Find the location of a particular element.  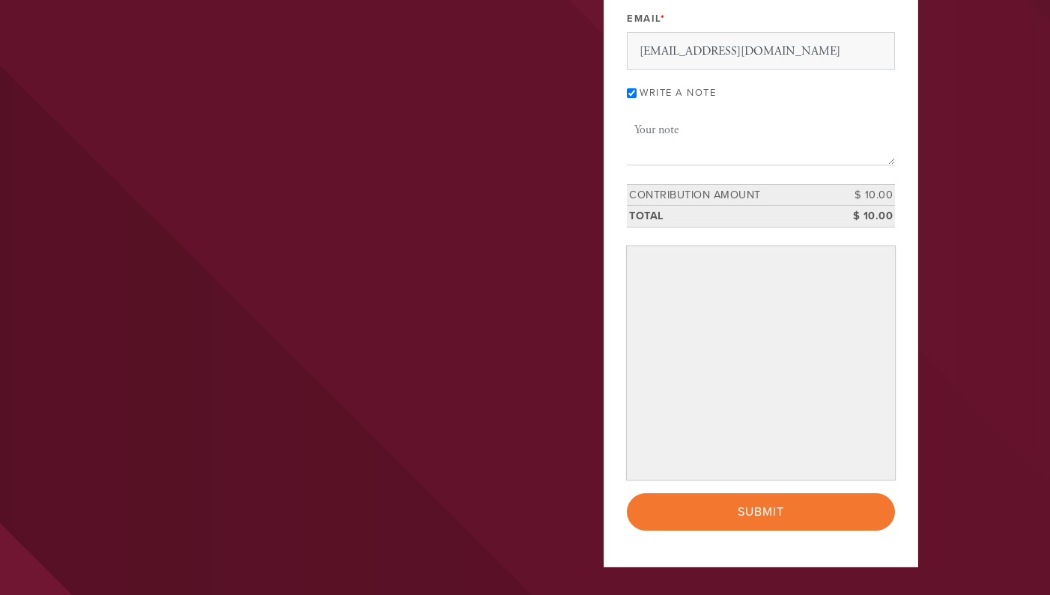

label: Email is located at coordinates (645, 19).